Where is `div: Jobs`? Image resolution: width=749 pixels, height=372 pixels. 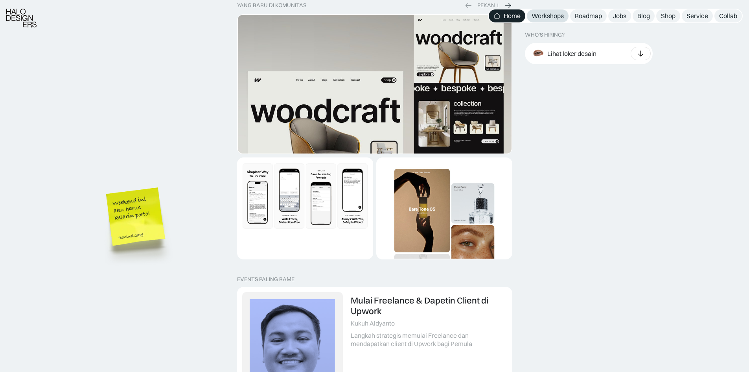
div: Jobs is located at coordinates (620, 16).